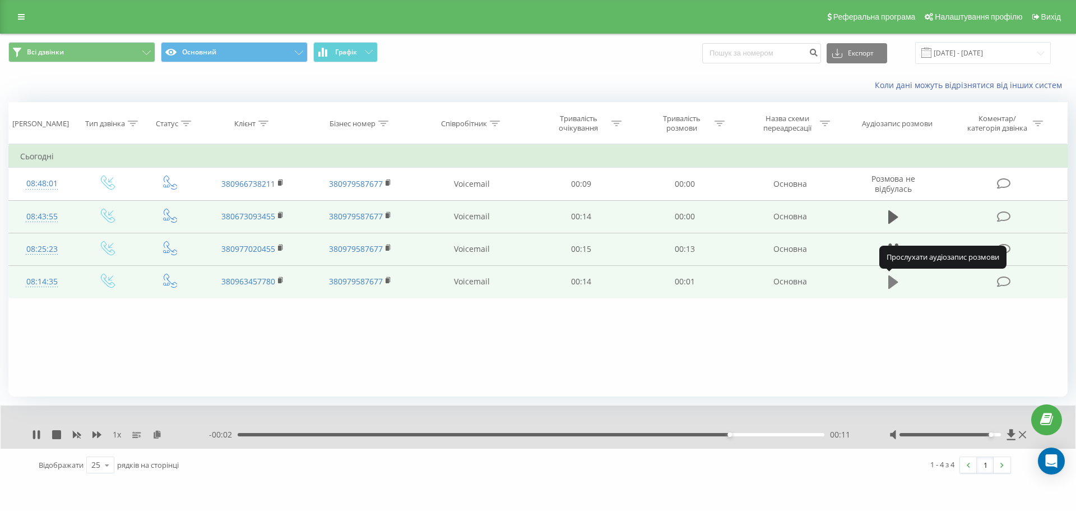  What do you see at coordinates (787, 123) in the screenshot?
I see `div: Назва схеми переадресації` at bounding box center [787, 123].